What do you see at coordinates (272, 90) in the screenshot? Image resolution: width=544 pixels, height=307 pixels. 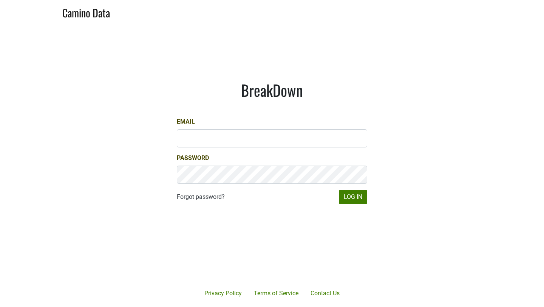 I see `h1: BreakDown` at bounding box center [272, 90].